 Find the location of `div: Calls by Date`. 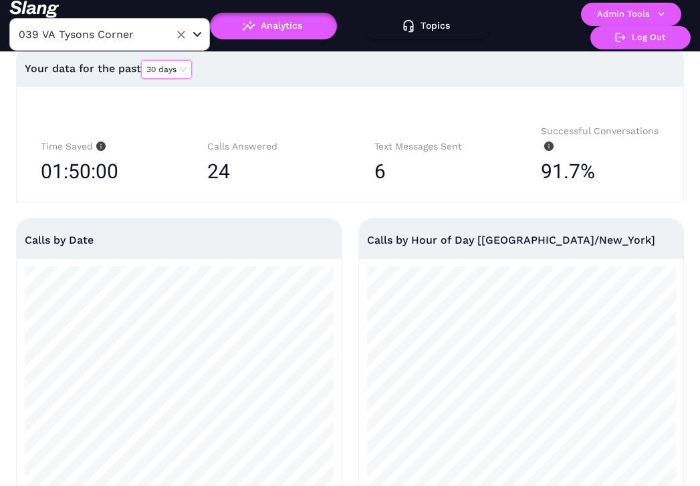

div: Calls by Date is located at coordinates (179, 241).